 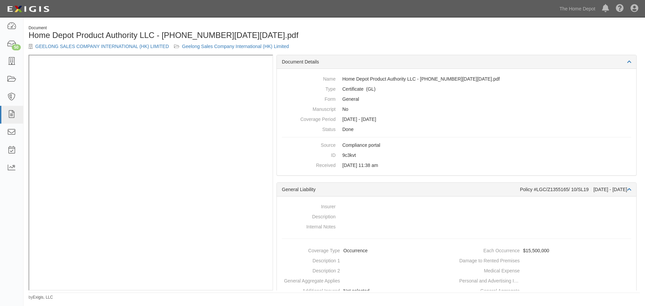 I want to click on dt: General Aggregate Applies, so click(x=310, y=280).